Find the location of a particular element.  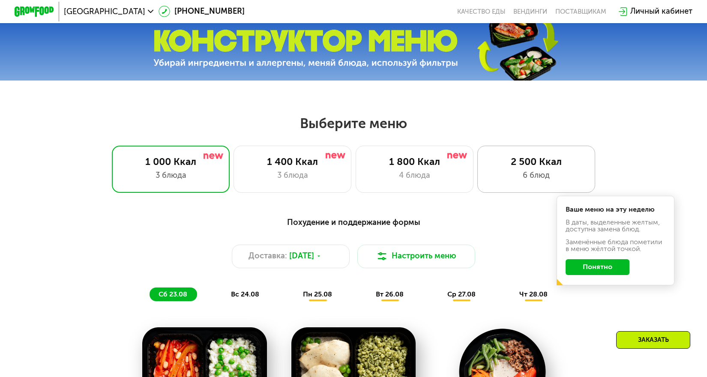

a: Вендинги is located at coordinates (530, 12).